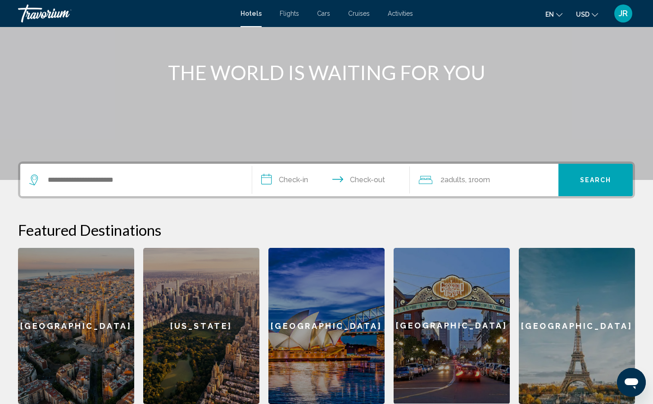 The image size is (653, 404). What do you see at coordinates (595, 180) in the screenshot?
I see `button: Search` at bounding box center [595, 180].